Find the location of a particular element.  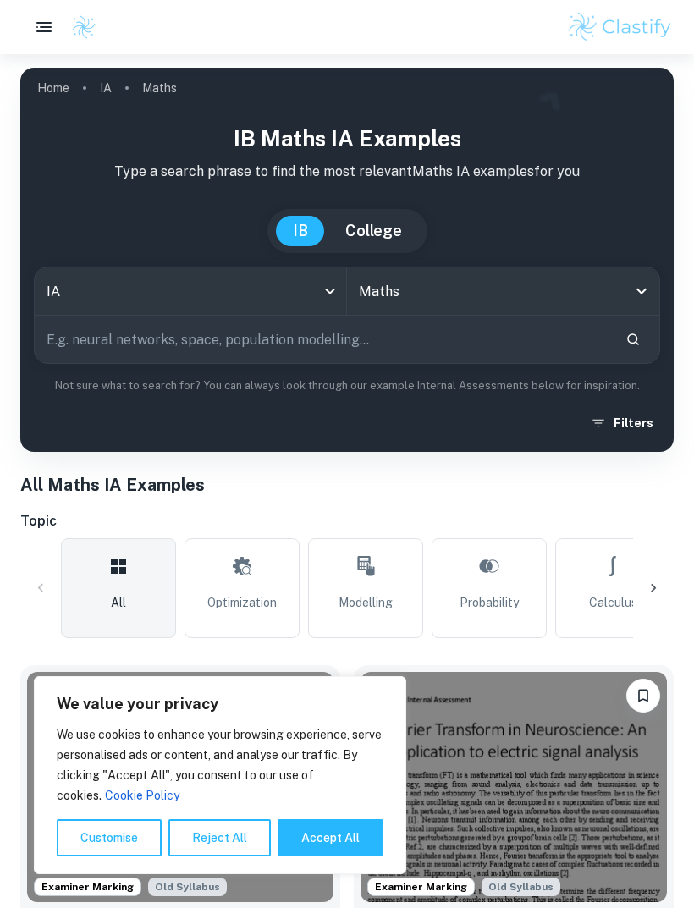

div: IA is located at coordinates (190, 291).